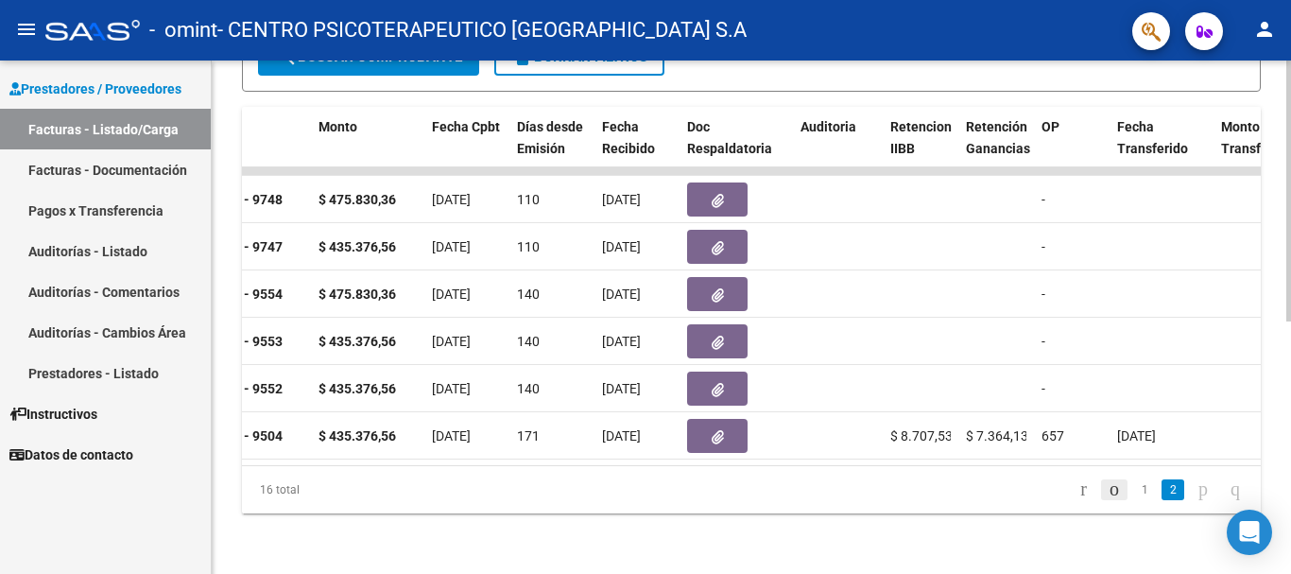  I want to click on a: go to next page, so click(1203, 489).